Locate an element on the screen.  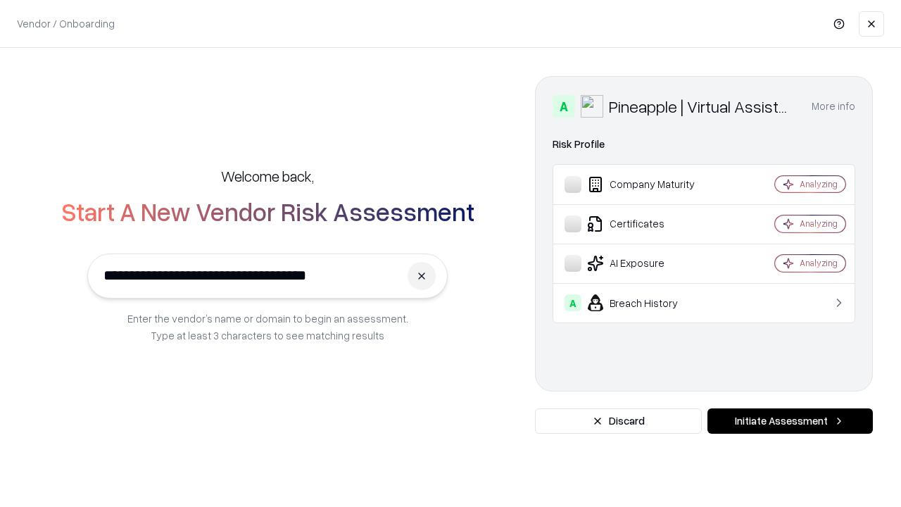
div: AI Exposure is located at coordinates (648, 263).